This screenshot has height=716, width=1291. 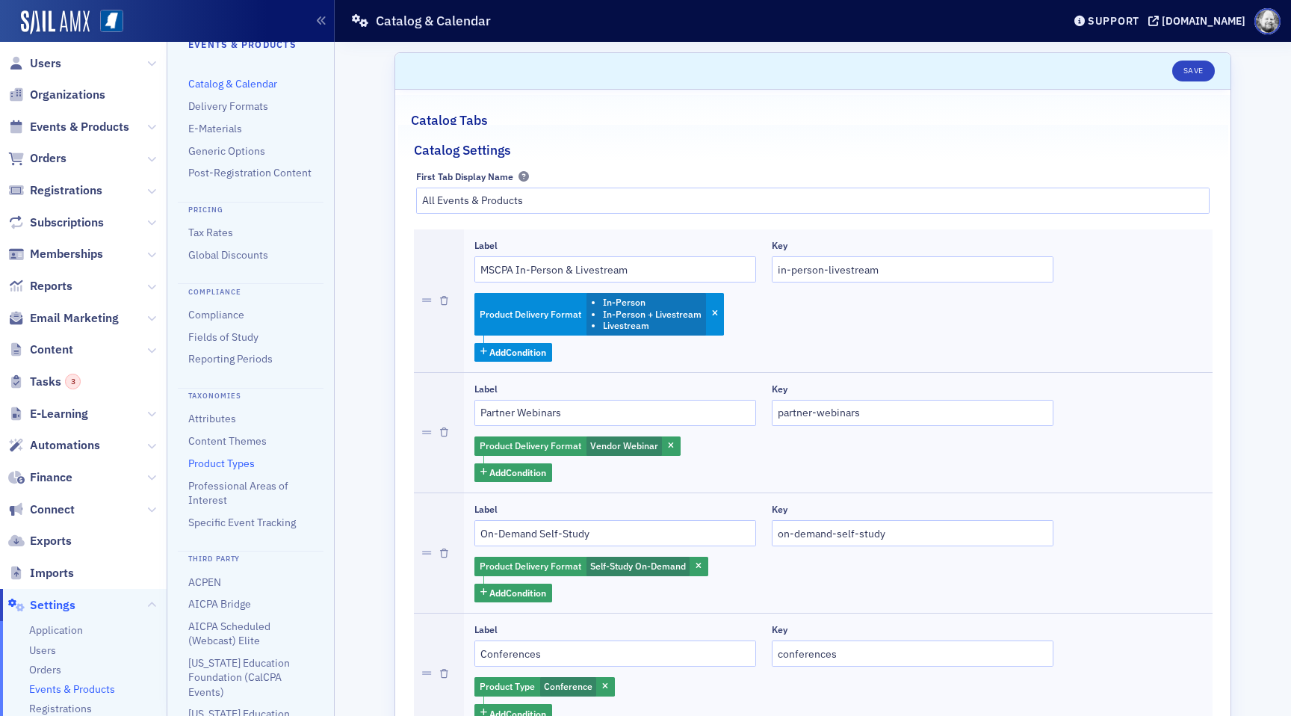 I want to click on a: Application, so click(x=56, y=630).